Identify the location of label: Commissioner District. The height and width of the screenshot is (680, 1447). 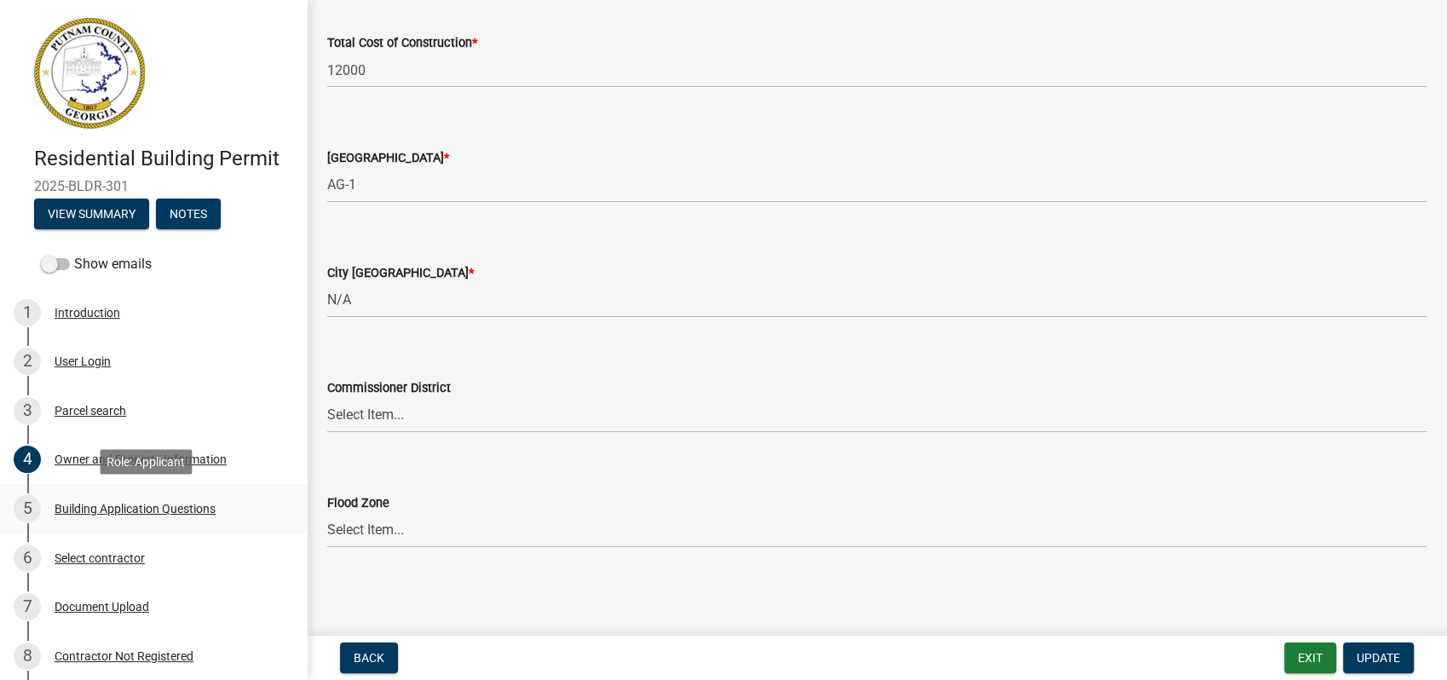
(389, 389).